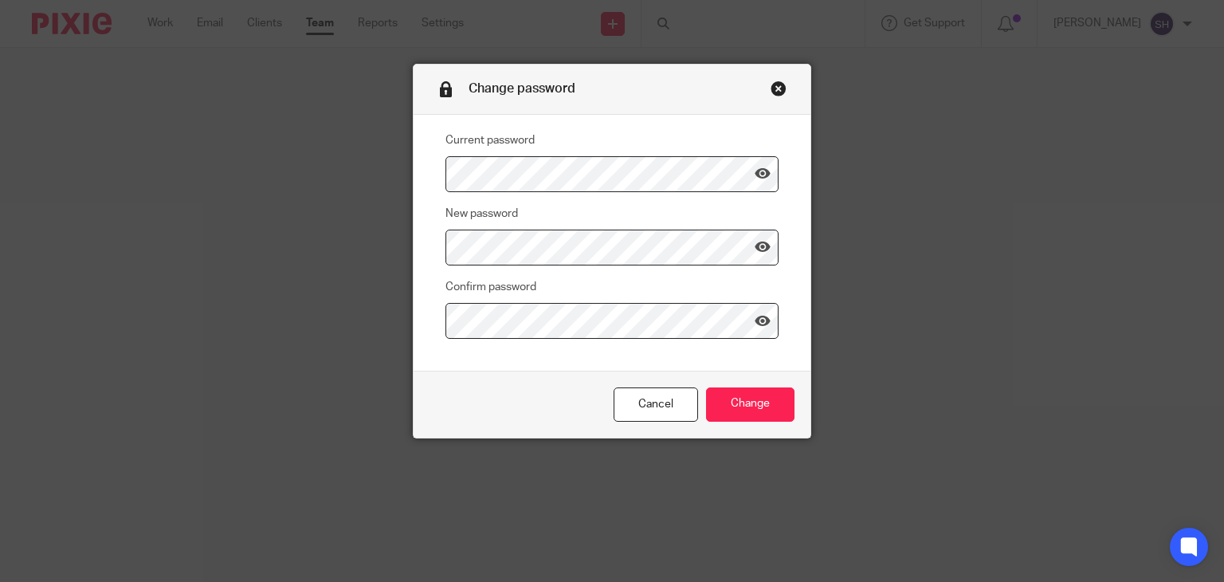 This screenshot has width=1224, height=582. What do you see at coordinates (491, 287) in the screenshot?
I see `label: Confirm password` at bounding box center [491, 287].